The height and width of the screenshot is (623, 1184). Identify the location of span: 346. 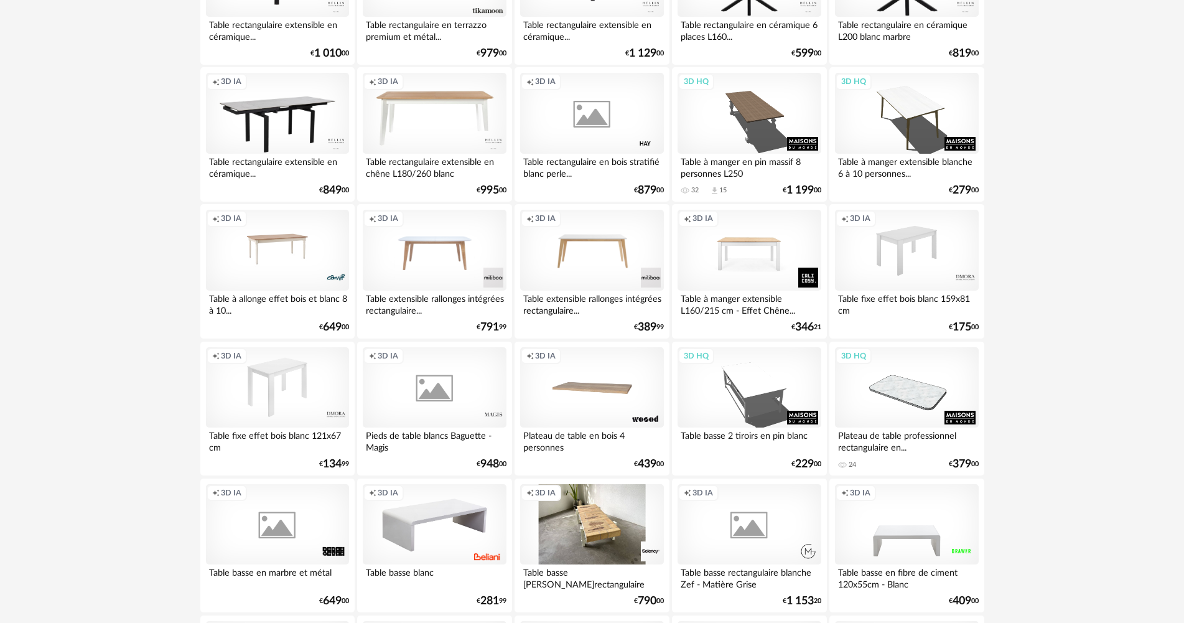
(804, 327).